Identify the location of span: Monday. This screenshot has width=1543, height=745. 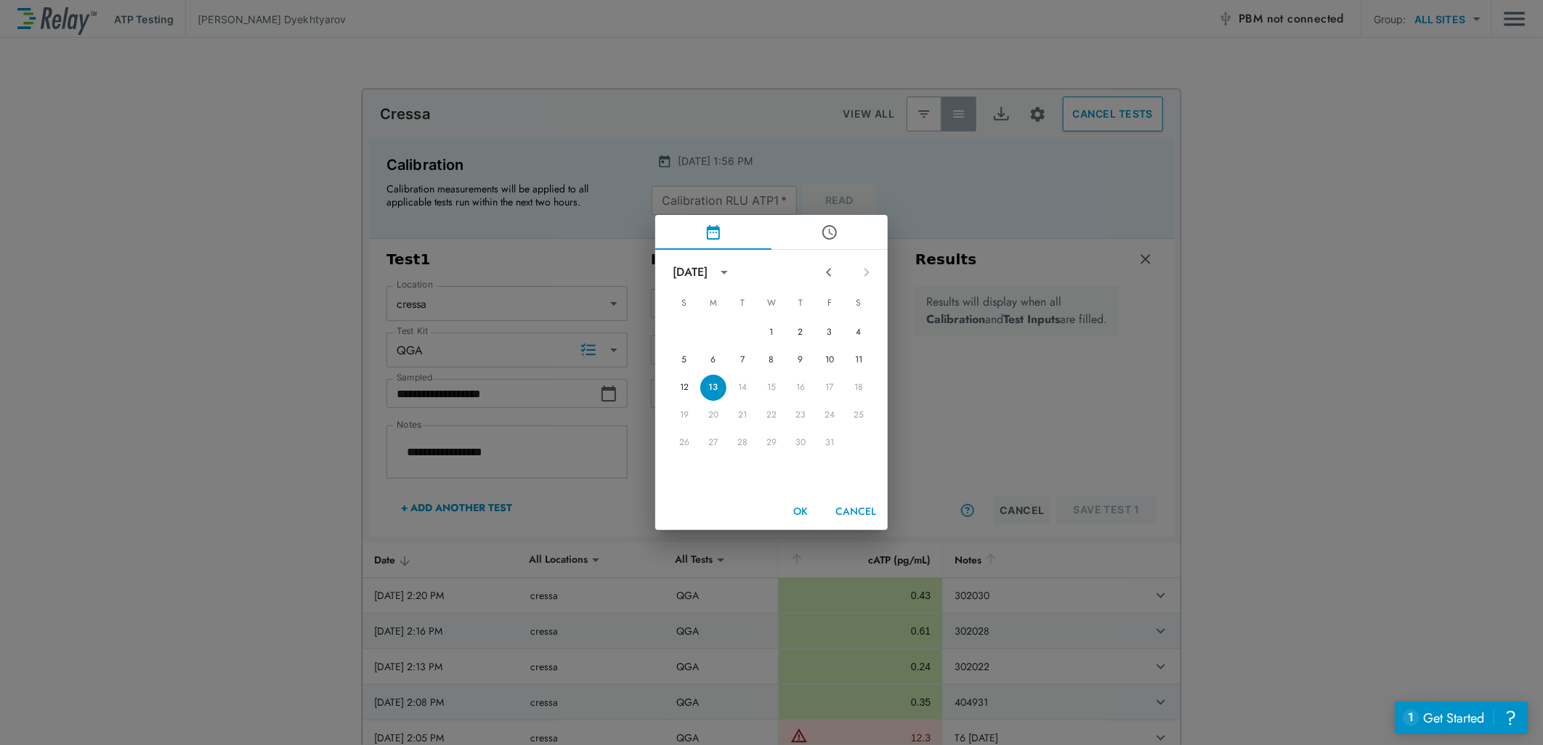
(713, 304).